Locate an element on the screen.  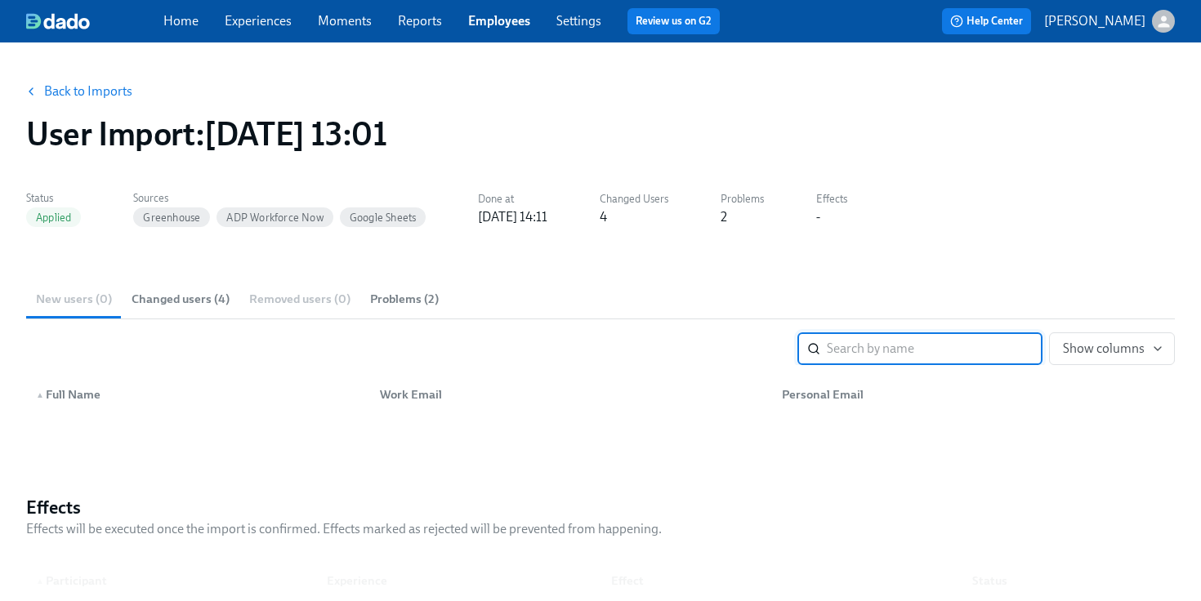
input: Search by name is located at coordinates (935, 349).